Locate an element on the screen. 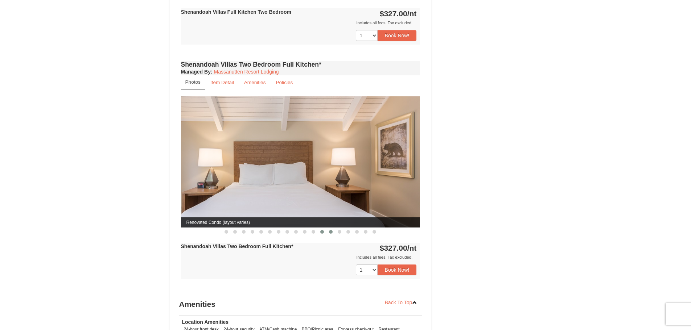 The height and width of the screenshot is (330, 691). h3: Amenities is located at coordinates (301, 305).